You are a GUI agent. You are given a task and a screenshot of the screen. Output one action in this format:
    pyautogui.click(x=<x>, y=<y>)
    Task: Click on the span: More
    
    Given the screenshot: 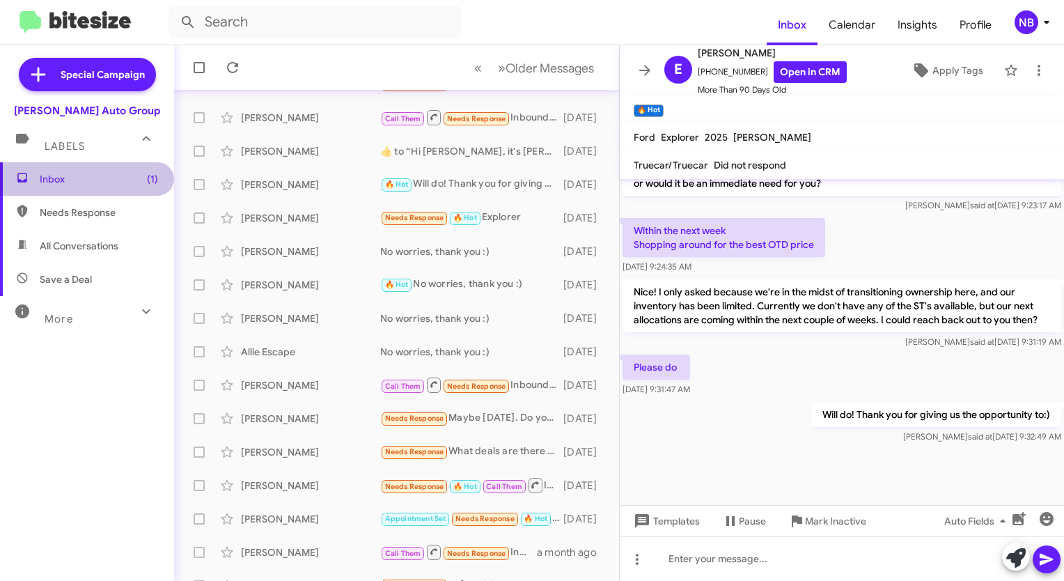 What is the action you would take?
    pyautogui.click(x=58, y=319)
    